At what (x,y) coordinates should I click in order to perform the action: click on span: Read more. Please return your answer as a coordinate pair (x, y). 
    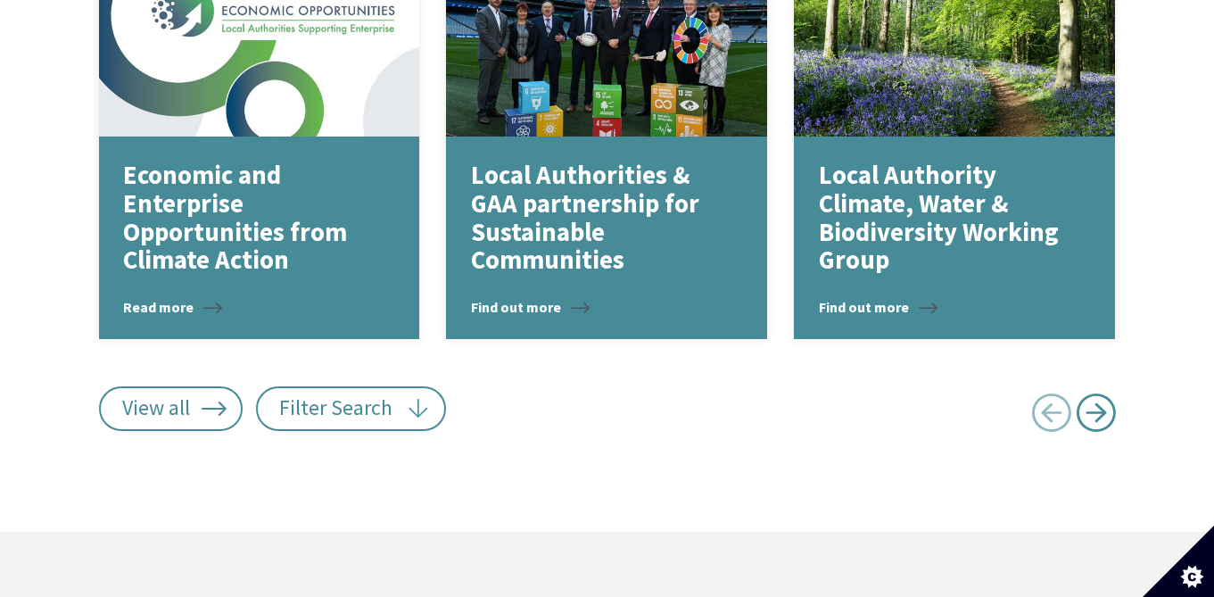
    Looking at the image, I should click on (172, 307).